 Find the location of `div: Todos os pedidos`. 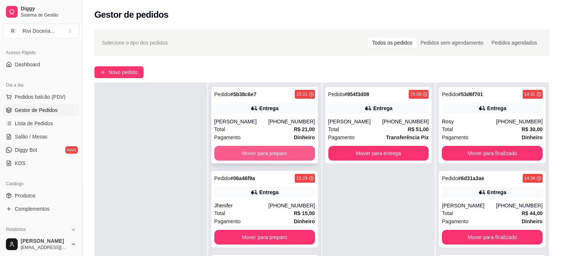

div: Todos os pedidos is located at coordinates (392, 43).